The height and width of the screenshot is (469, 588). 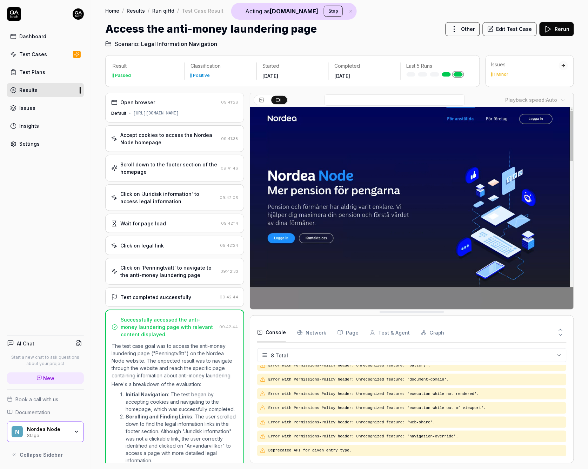 I want to click on div: Click on legal link, so click(x=142, y=245).